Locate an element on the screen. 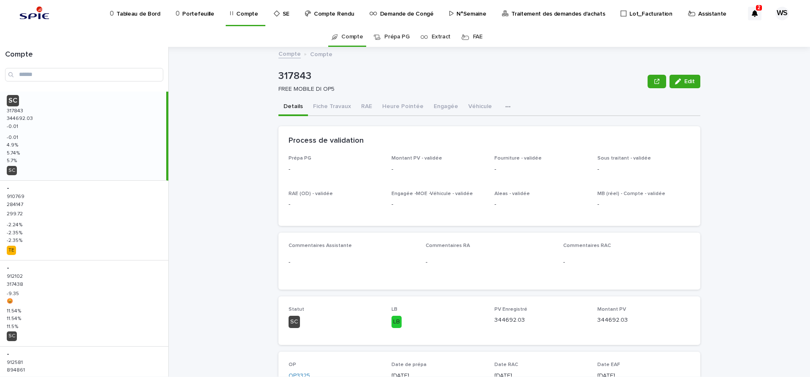 The image size is (810, 377). p: 5.74 % is located at coordinates (14, 152).